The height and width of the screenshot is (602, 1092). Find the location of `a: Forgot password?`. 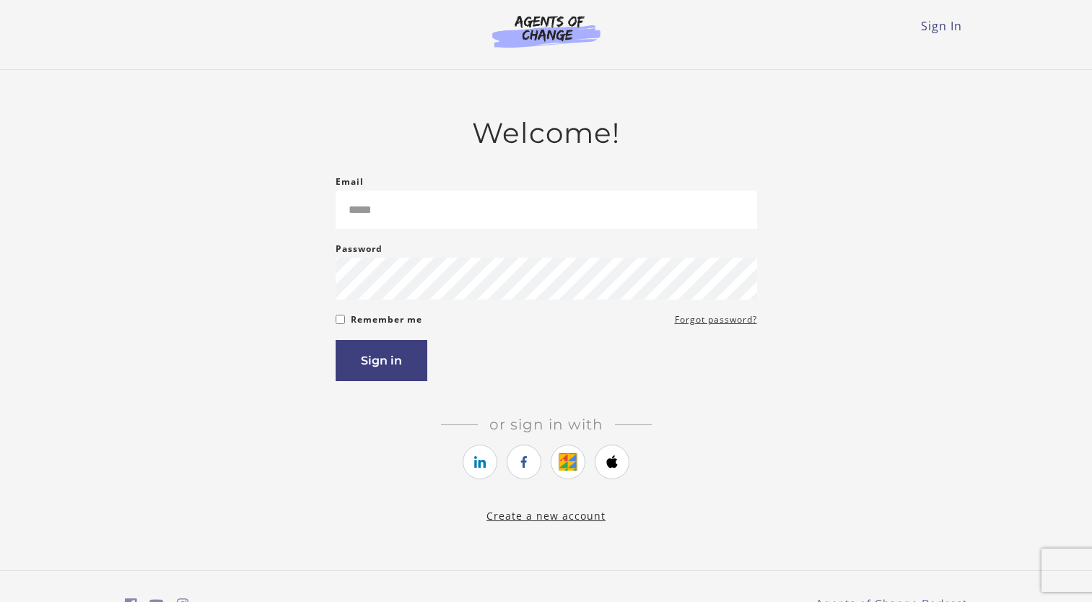

a: Forgot password? is located at coordinates (716, 320).